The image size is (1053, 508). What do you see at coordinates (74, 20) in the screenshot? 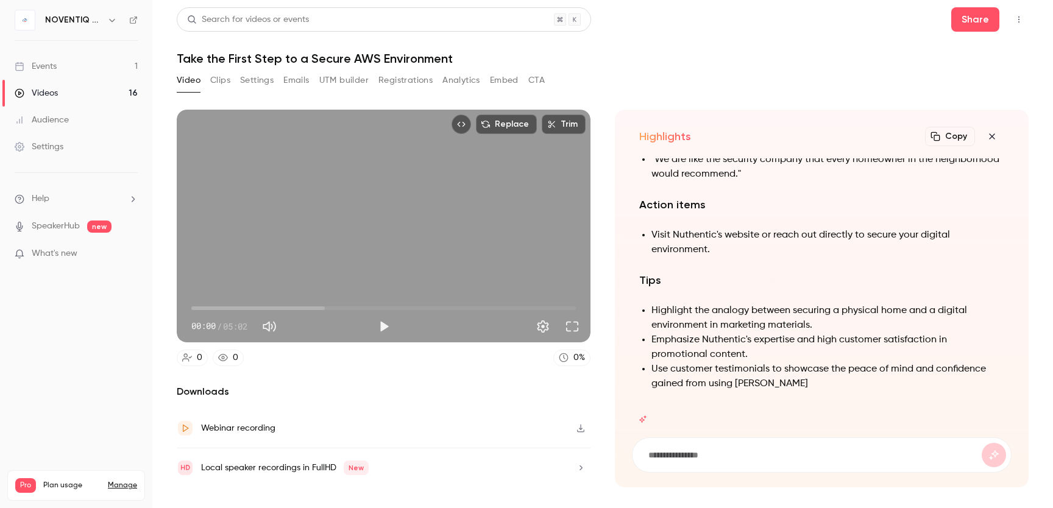
I see `h6: NOVENTIQ webinars - Global expertise, local outcomes` at bounding box center [74, 20].